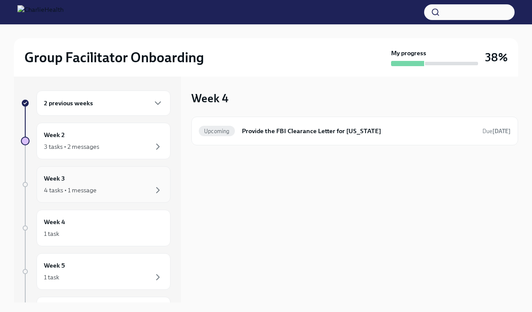  Describe the element at coordinates (96, 272) in the screenshot. I see `a: Week 51 task` at that location.